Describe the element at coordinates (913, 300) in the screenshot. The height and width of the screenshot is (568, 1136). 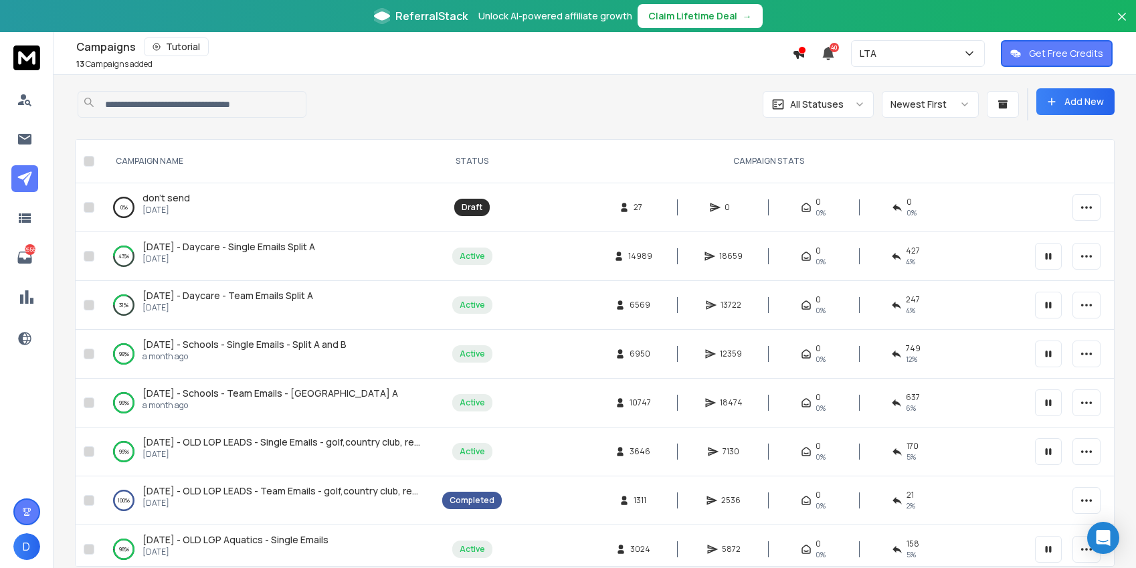
I see `span: 247` at that location.